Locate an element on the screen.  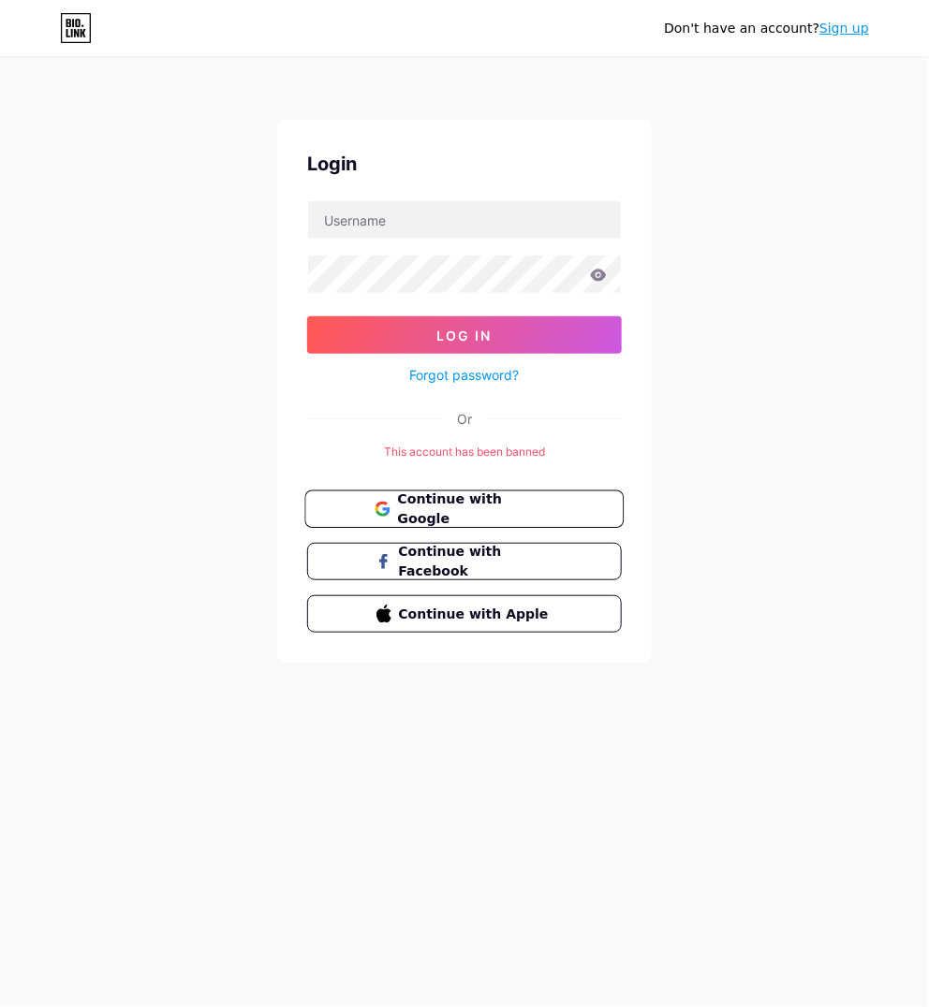
span: Log In is located at coordinates (464, 335).